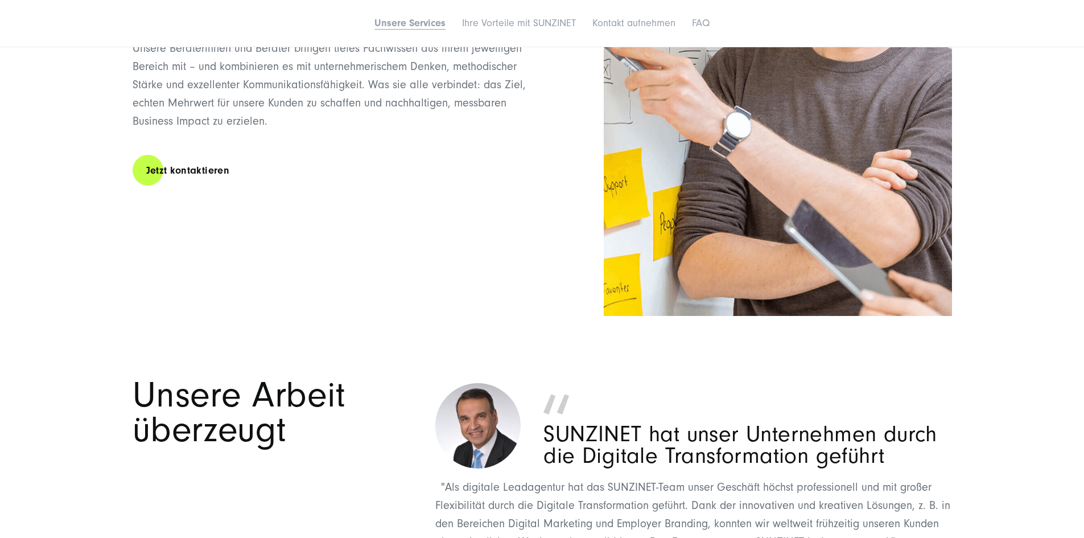 The height and width of the screenshot is (538, 1084). Describe the element at coordinates (276, 413) in the screenshot. I see `h2: Unsere Arbeit überzeugt` at that location.